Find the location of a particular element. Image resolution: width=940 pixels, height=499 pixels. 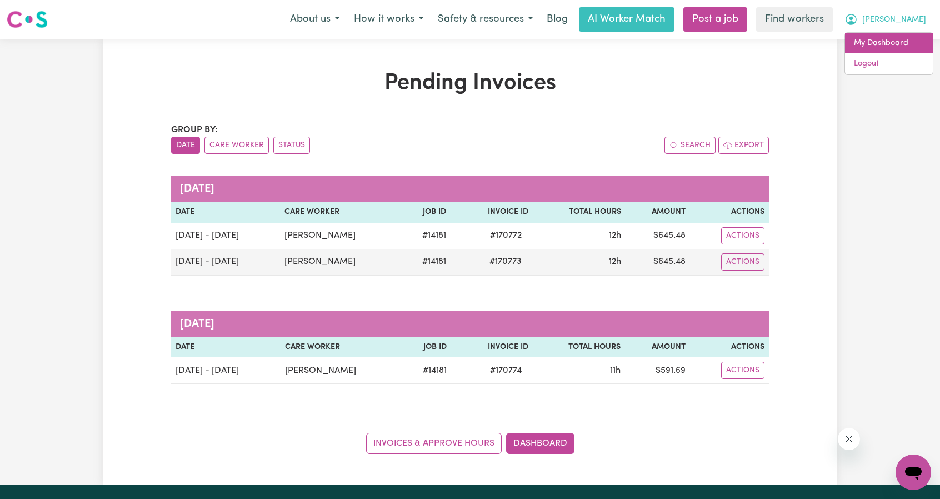

button: sort invoices by care worker is located at coordinates (237, 145).